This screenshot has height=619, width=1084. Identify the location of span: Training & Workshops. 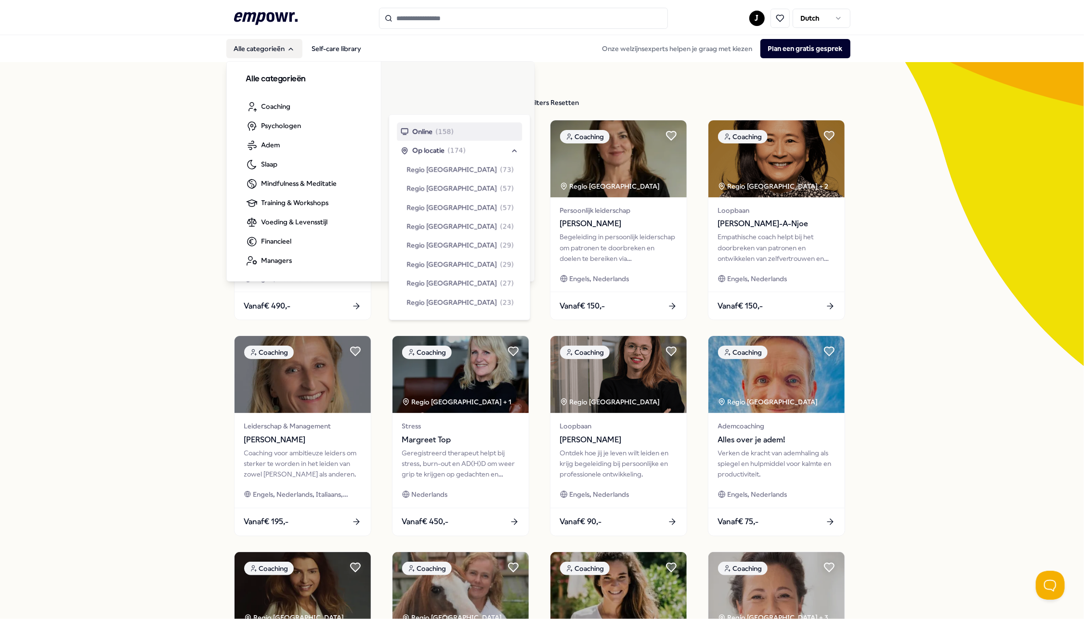
(295, 203).